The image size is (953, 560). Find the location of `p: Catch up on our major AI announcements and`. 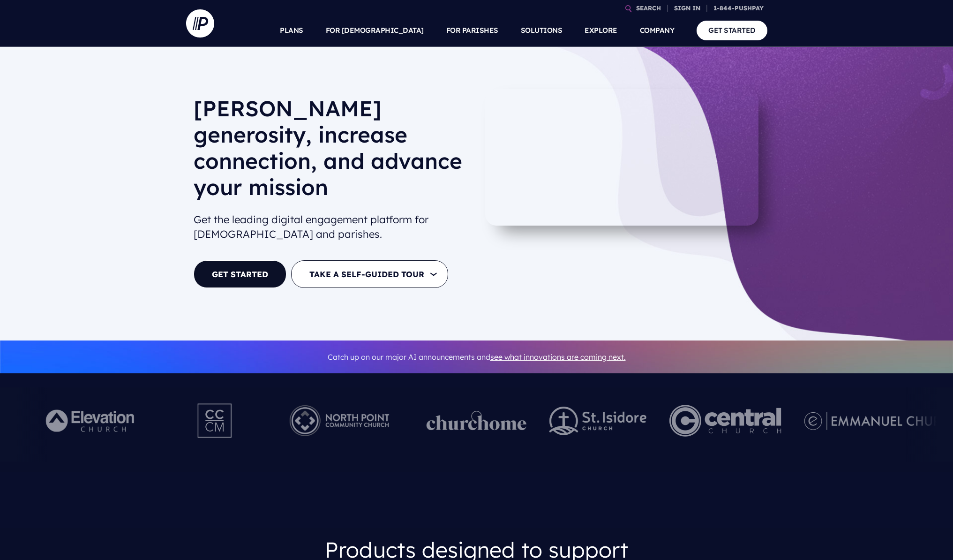

p: Catch up on our major AI announcements and is located at coordinates (477, 357).